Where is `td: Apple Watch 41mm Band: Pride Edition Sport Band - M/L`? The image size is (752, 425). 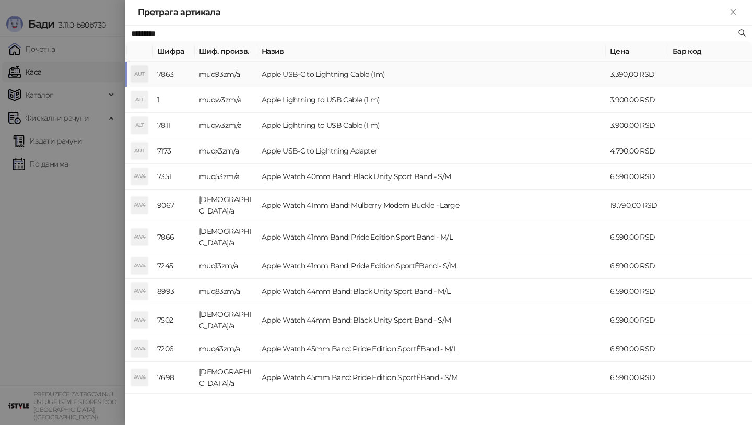
td: Apple Watch 41mm Band: Pride Edition Sport Band - M/L is located at coordinates (431, 237).